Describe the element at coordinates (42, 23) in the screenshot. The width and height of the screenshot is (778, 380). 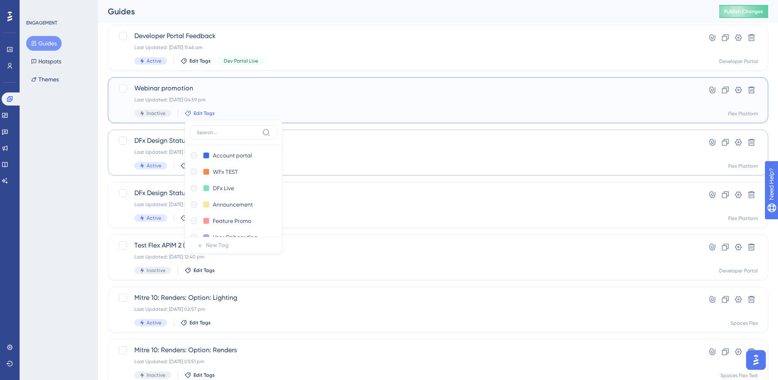
I see `div: ENGAGEMENT` at that location.